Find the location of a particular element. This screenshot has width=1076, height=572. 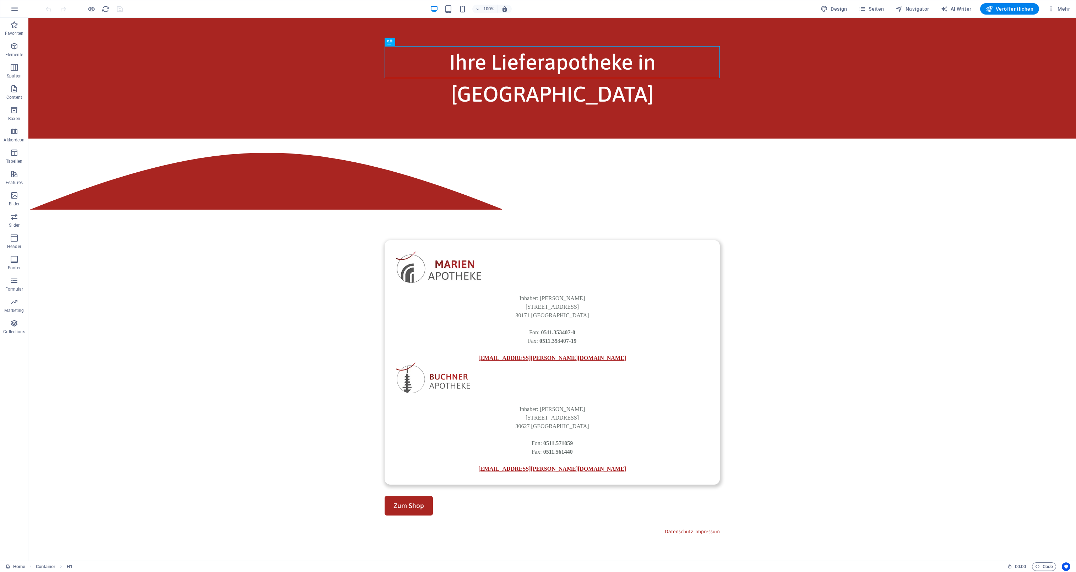

p: Header is located at coordinates (14, 246).